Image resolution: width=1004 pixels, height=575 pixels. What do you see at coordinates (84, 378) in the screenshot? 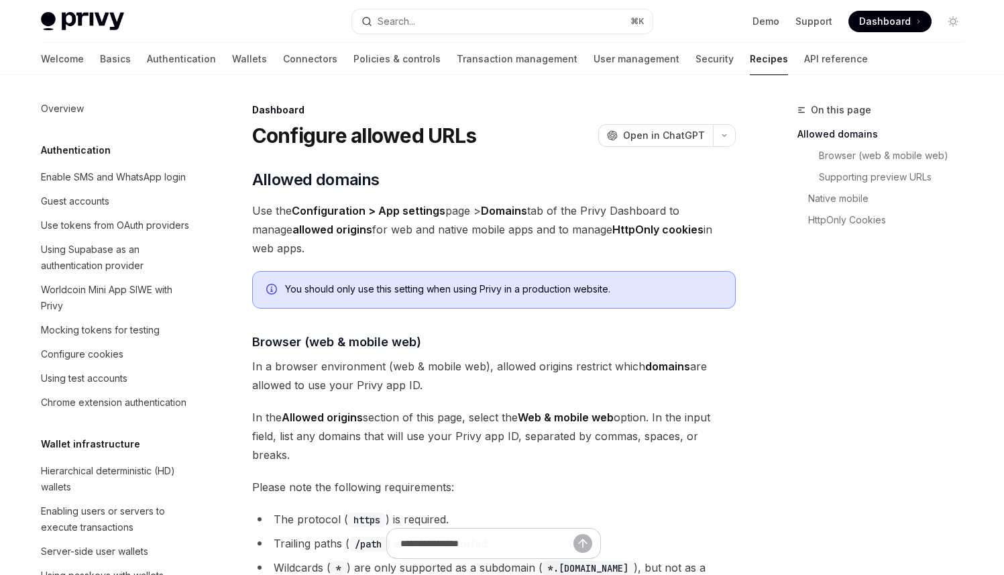
I see `div: Using test accounts` at bounding box center [84, 378].